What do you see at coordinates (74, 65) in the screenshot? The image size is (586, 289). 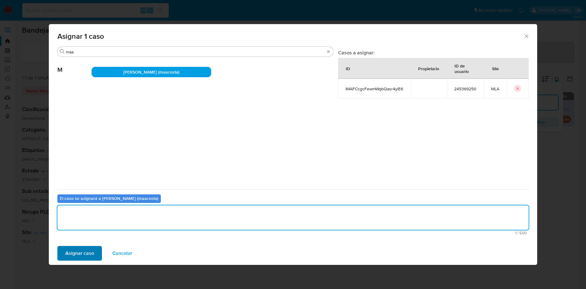 I see `span: M` at bounding box center [74, 65].